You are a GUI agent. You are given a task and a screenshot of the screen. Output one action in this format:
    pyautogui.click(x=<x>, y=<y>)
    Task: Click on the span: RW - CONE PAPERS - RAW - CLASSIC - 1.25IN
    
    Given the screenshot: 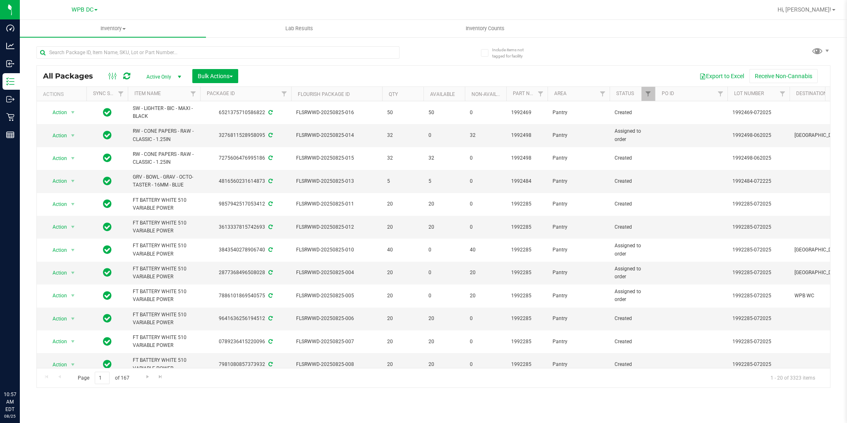 What is the action you would take?
    pyautogui.click(x=164, y=158)
    